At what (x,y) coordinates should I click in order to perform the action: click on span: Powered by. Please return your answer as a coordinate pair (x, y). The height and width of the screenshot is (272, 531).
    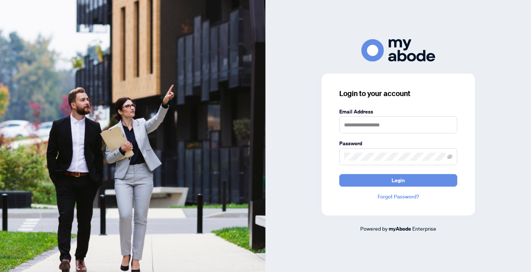
    Looking at the image, I should click on (374, 228).